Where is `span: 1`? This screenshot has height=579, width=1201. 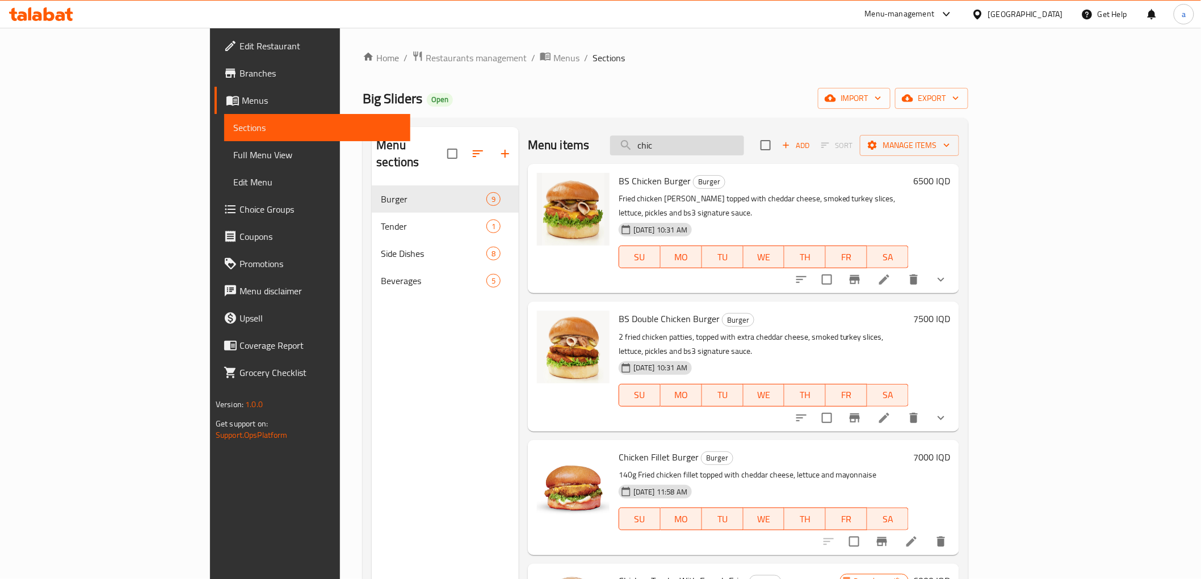
span: 1 is located at coordinates (493, 226).